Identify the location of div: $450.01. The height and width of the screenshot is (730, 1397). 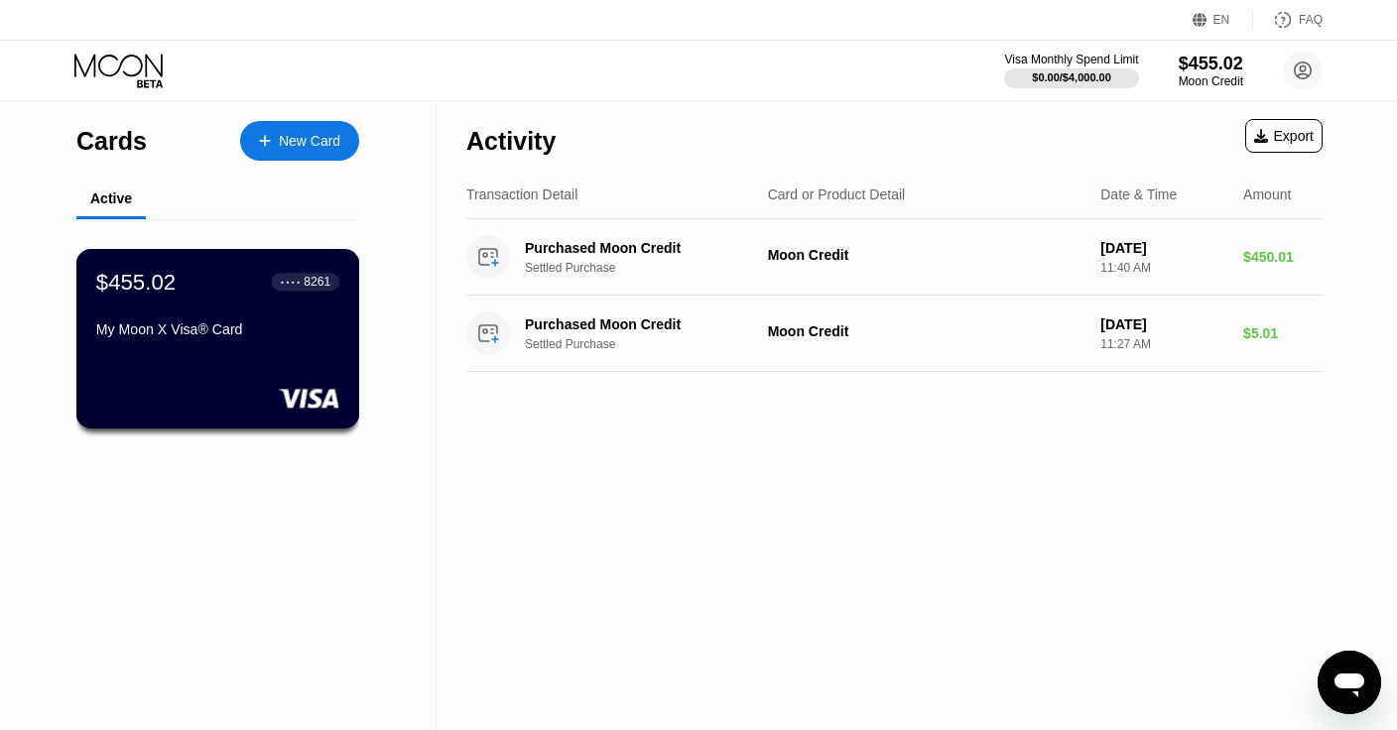
(1283, 257).